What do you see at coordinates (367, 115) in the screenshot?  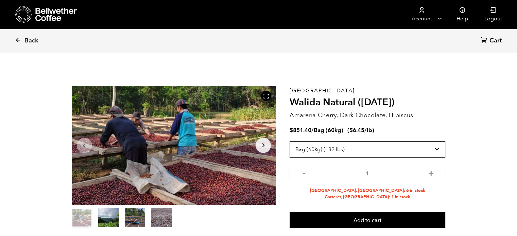 I see `p: Amarena Cherry, Dark Chocolate, Hibiscus` at bounding box center [367, 115].